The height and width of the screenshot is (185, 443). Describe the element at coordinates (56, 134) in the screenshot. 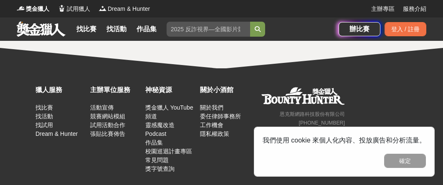

I see `a: Dream & Hunter` at that location.